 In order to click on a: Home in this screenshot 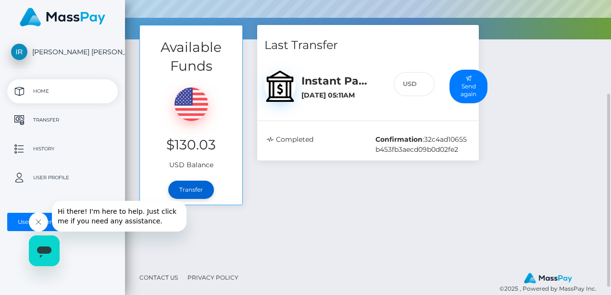, I will do `click(62, 91)`.